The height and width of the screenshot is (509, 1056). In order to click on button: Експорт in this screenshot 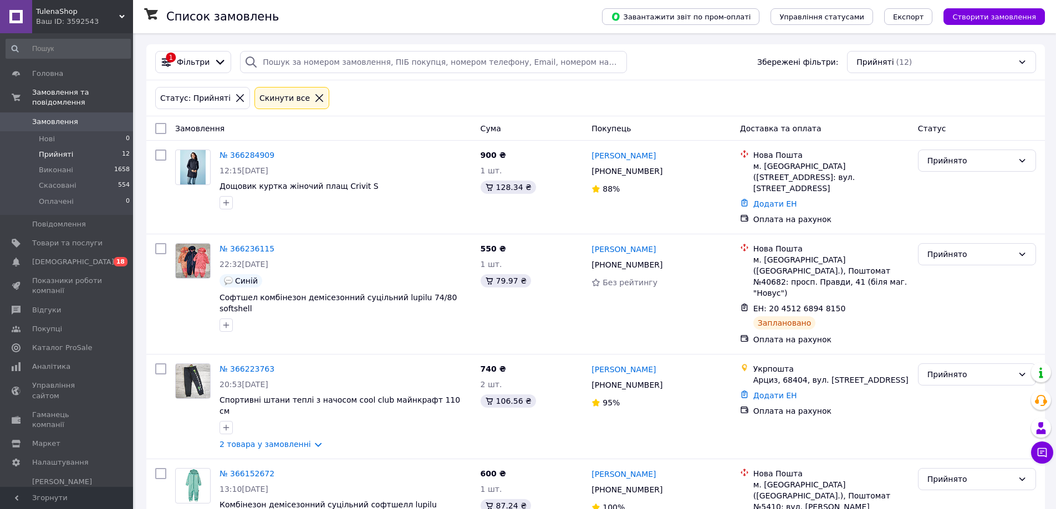, I will do `click(908, 17)`.